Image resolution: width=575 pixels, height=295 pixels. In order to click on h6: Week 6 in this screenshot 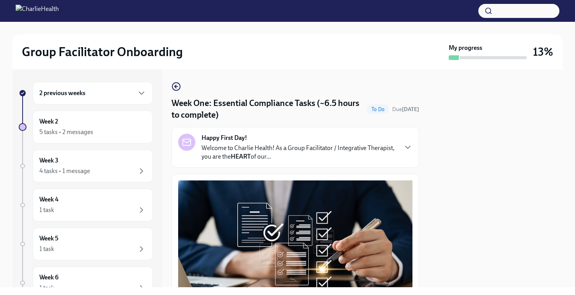, I will do `click(49, 277)`.